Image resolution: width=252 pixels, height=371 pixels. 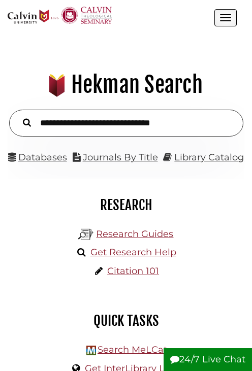 What do you see at coordinates (133, 271) in the screenshot?
I see `a: Citation 101` at bounding box center [133, 271].